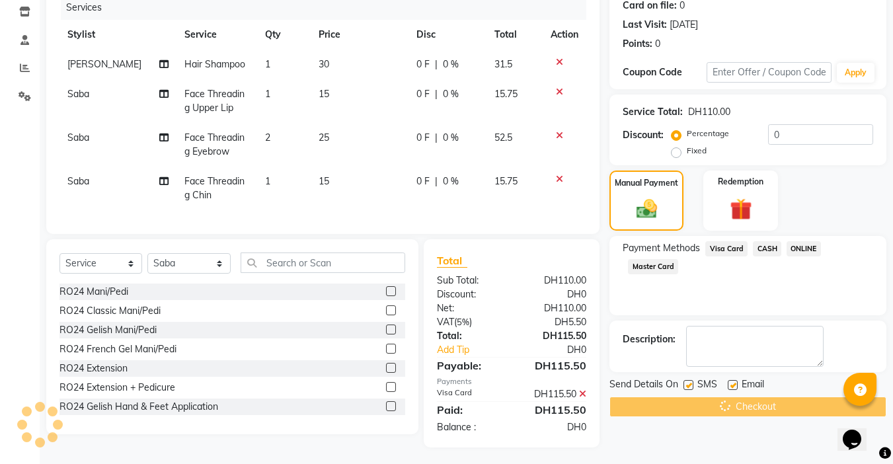 The image size is (893, 464). I want to click on span: 31.5, so click(503, 64).